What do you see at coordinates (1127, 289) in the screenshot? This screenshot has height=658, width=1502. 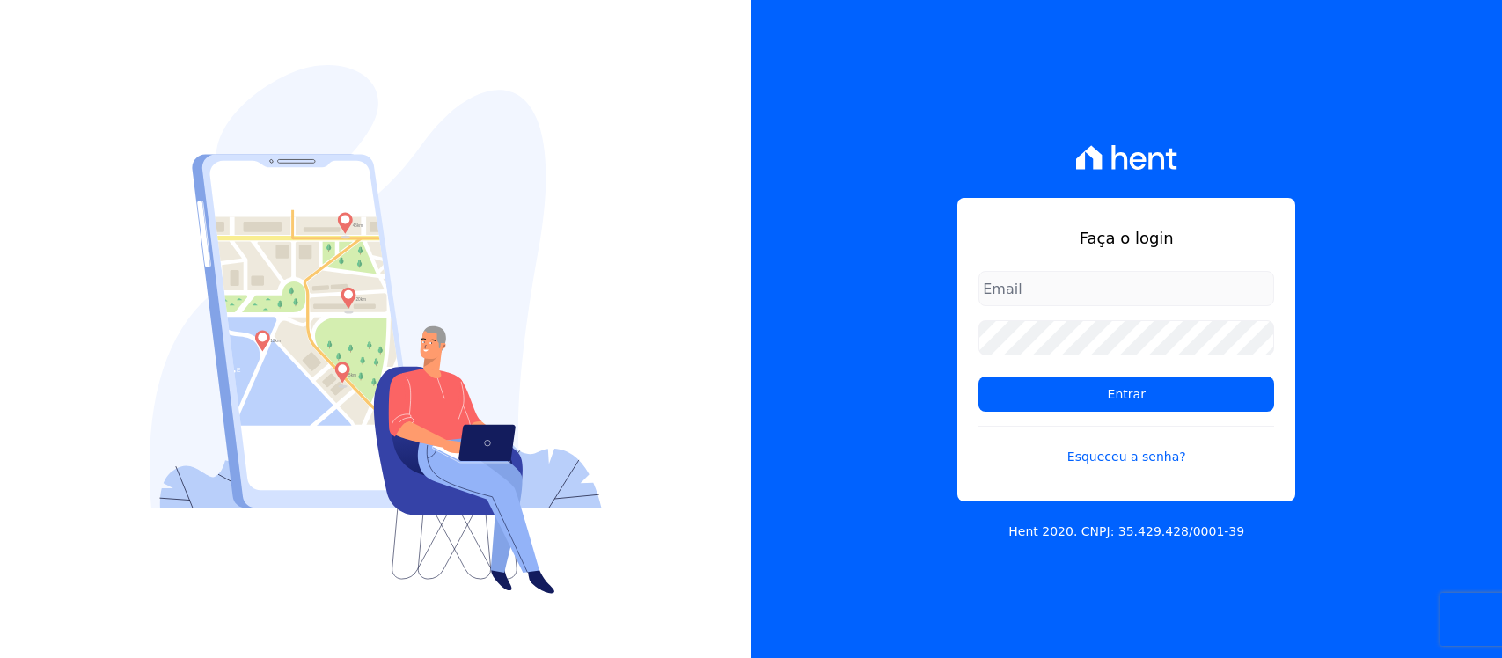 I see `input: Email` at bounding box center [1127, 289].